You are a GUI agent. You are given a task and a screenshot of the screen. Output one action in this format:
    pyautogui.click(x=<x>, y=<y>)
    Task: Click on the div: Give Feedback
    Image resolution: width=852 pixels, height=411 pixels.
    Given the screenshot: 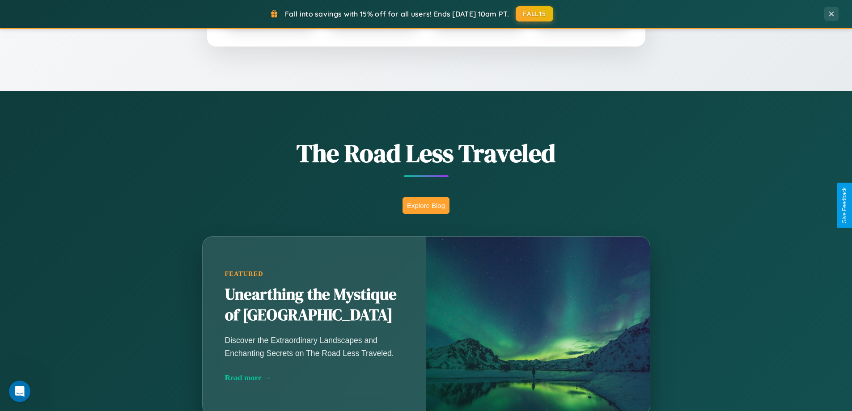 What is the action you would take?
    pyautogui.click(x=844, y=205)
    